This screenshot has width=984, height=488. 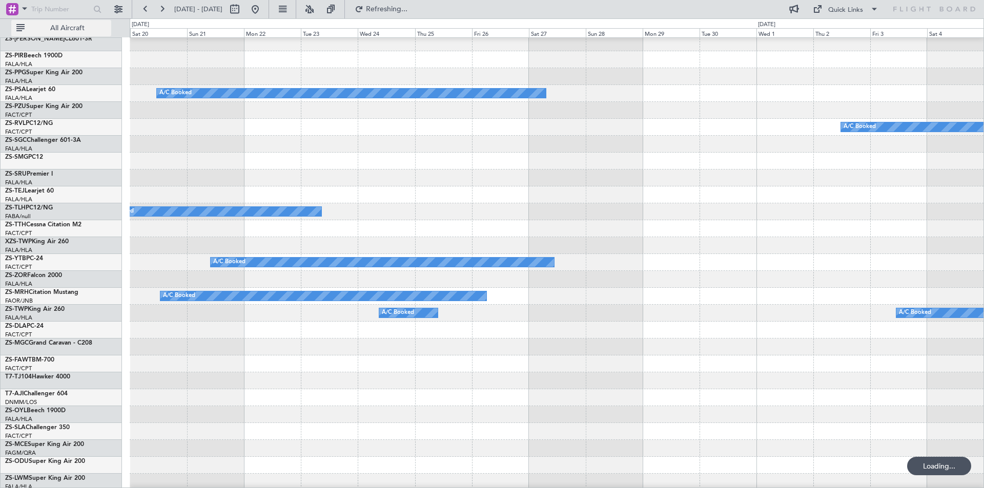 What do you see at coordinates (17, 343) in the screenshot?
I see `span: ZS-MGC` at bounding box center [17, 343].